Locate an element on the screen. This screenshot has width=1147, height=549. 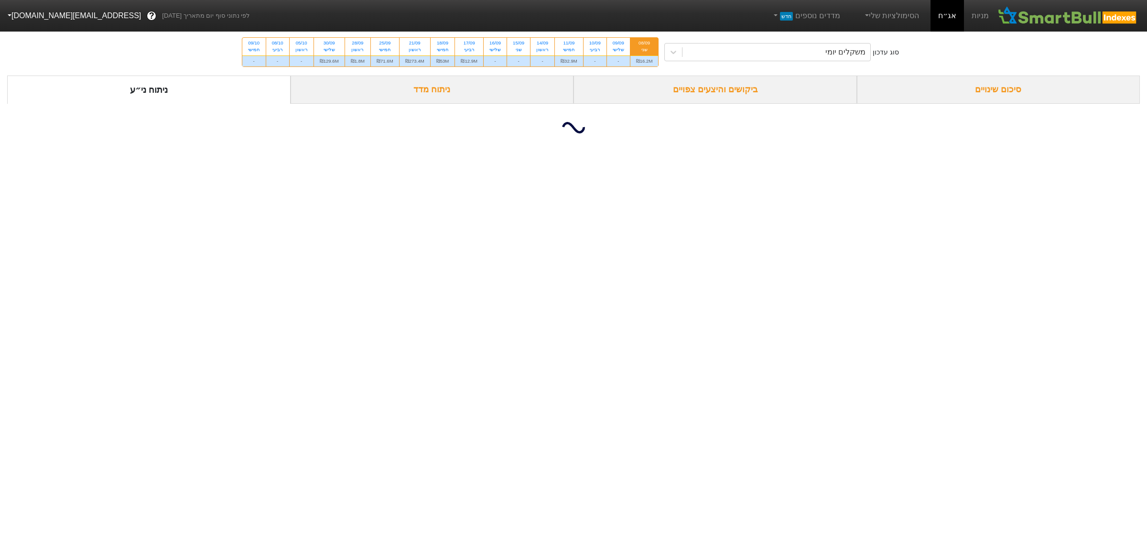
span: חדש is located at coordinates (786, 16).